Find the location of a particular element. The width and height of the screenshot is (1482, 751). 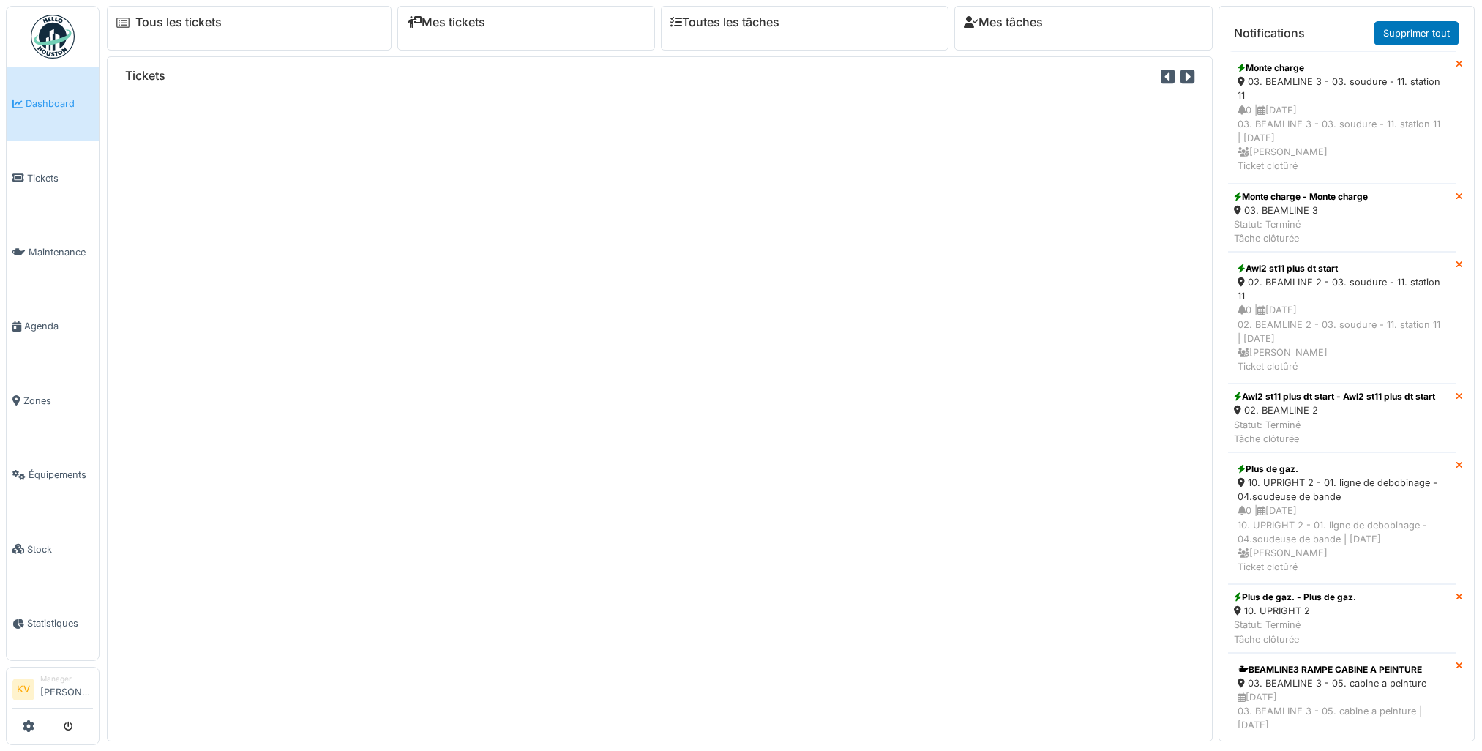

span: Stock is located at coordinates (60, 549).